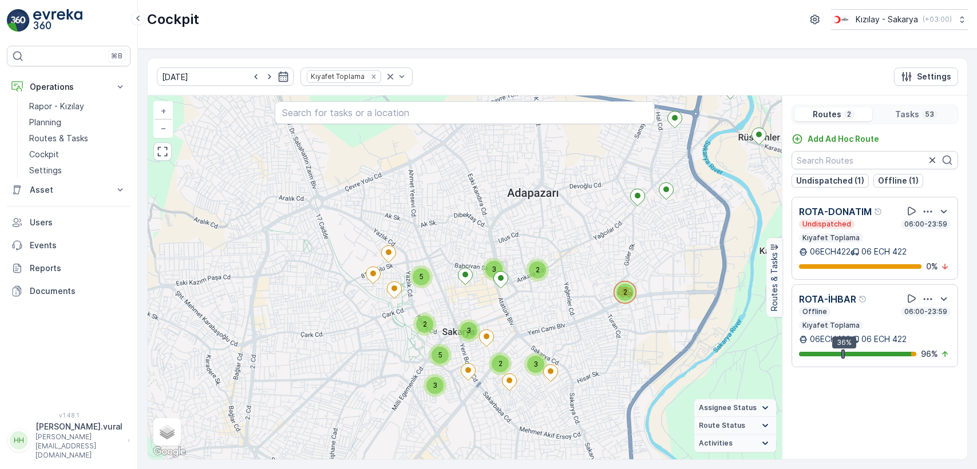  Describe the element at coordinates (735, 408) in the screenshot. I see `summary: Assignee Status` at that location.